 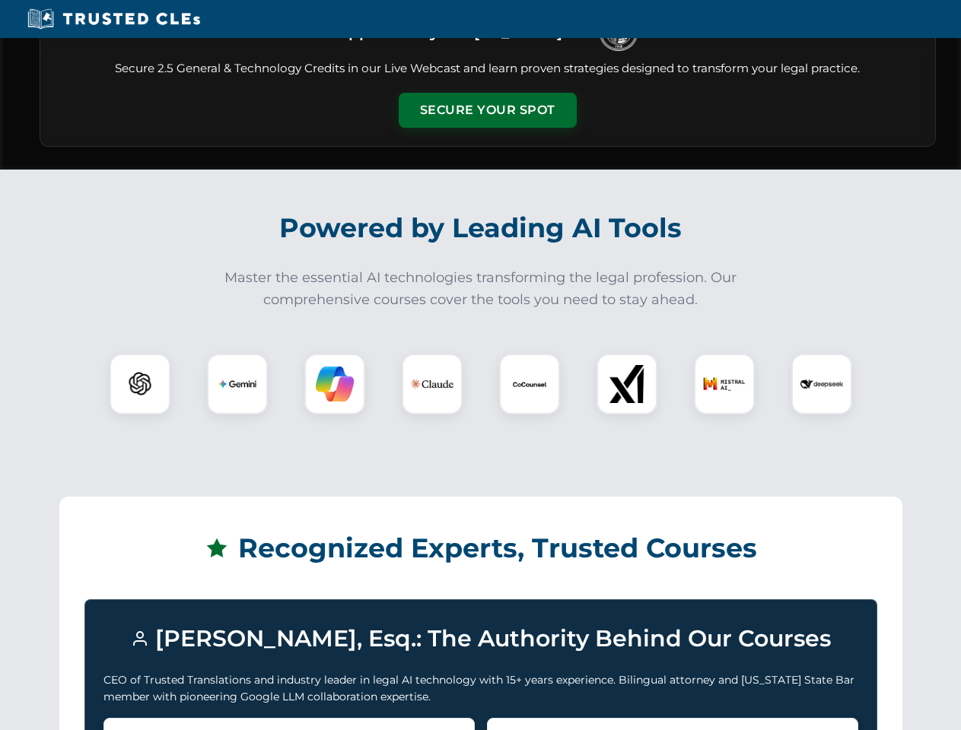 I want to click on p: Master the essential AI technologies transforming the legal profession. Our comprehensive courses..., so click(x=481, y=289).